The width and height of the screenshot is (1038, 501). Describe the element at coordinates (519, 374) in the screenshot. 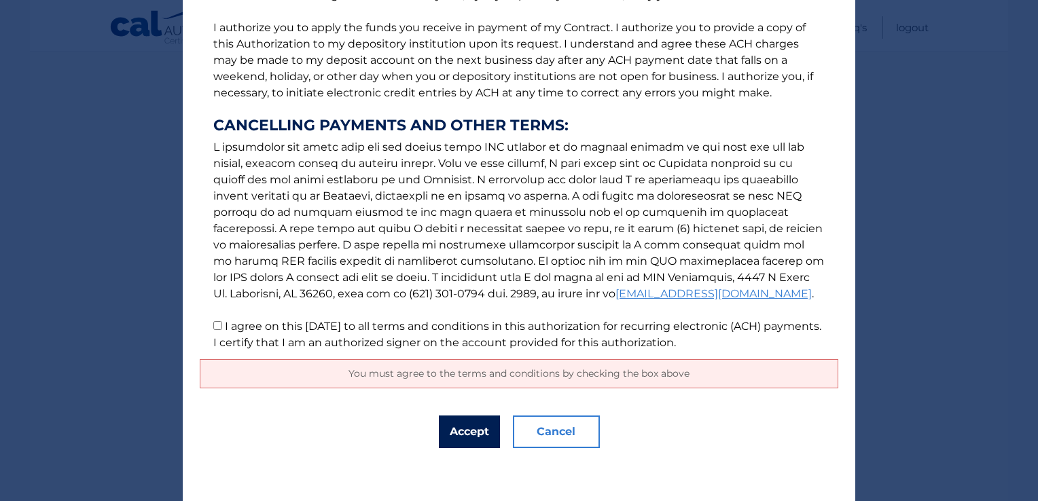

I see `span: You must agree to the terms and conditions by checking the box above` at that location.